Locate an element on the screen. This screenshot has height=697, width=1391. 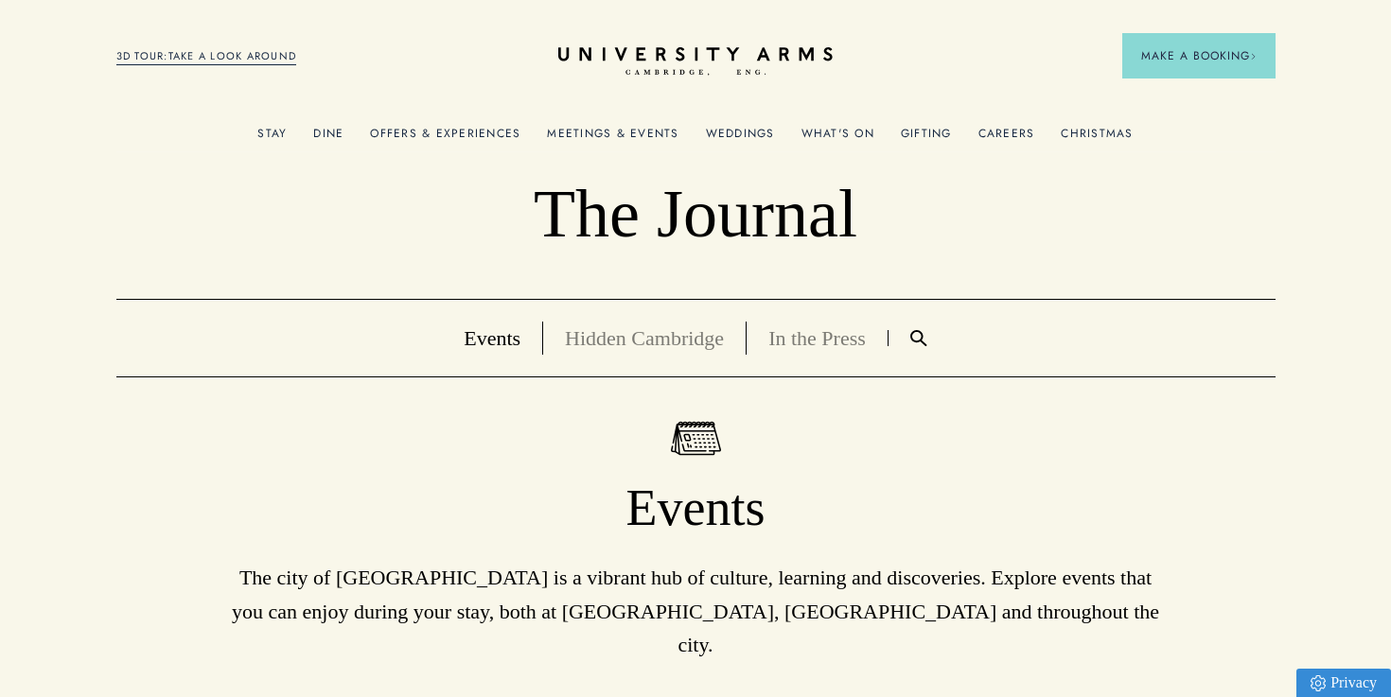
img: Events is located at coordinates (696, 438).